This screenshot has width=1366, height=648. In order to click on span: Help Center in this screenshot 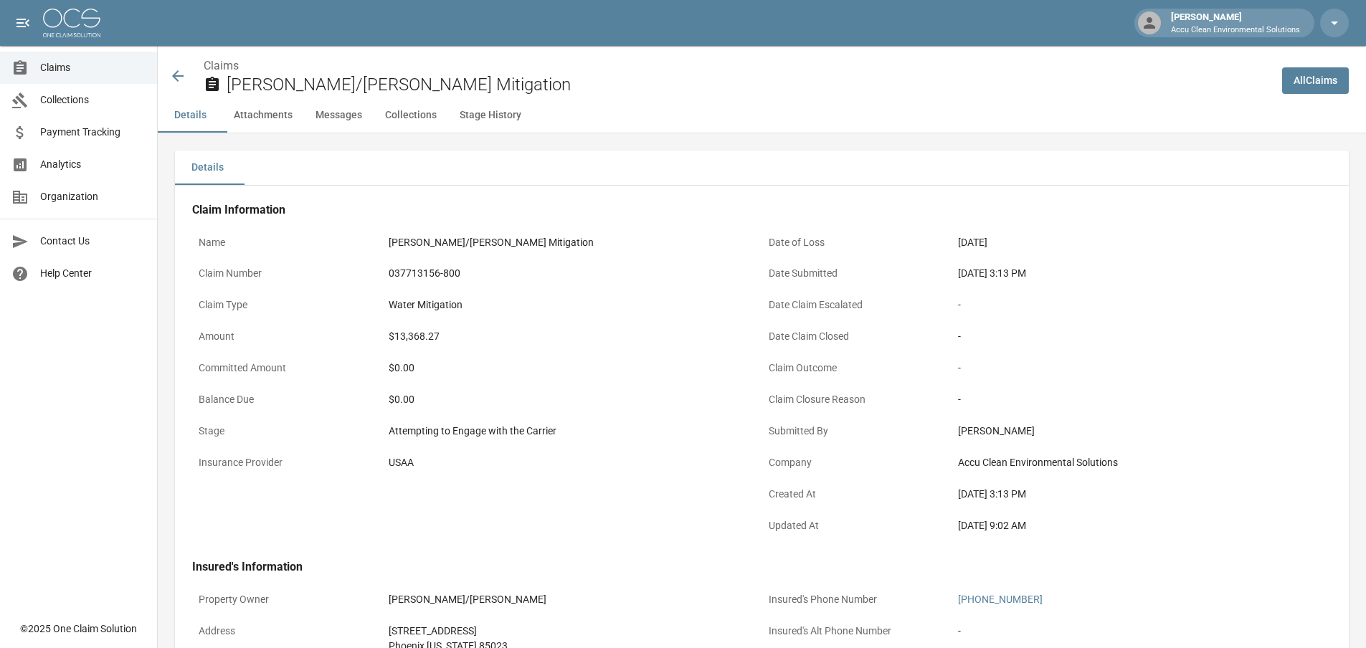, I will do `click(92, 273)`.